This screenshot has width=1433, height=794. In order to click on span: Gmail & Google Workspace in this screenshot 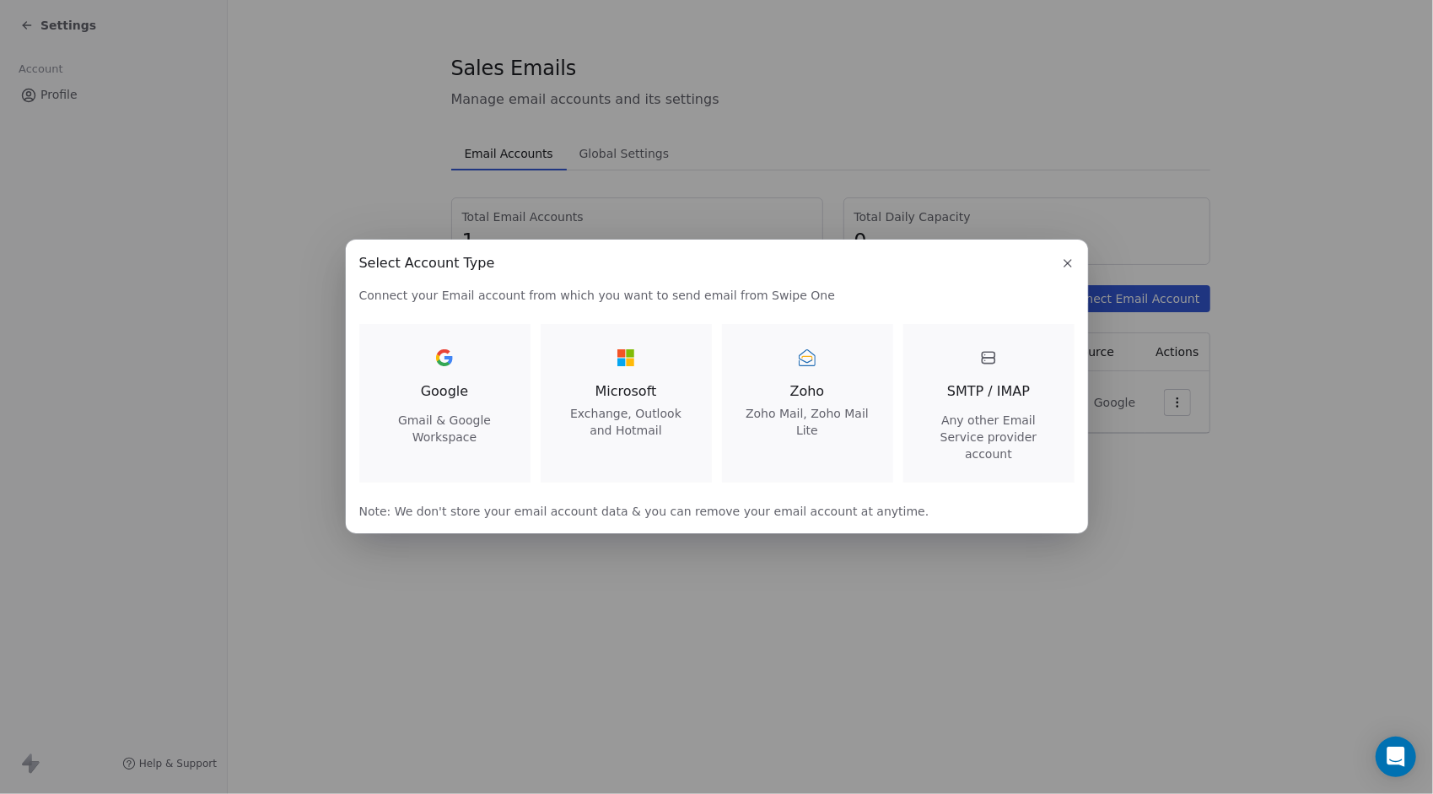, I will do `click(445, 429)`.